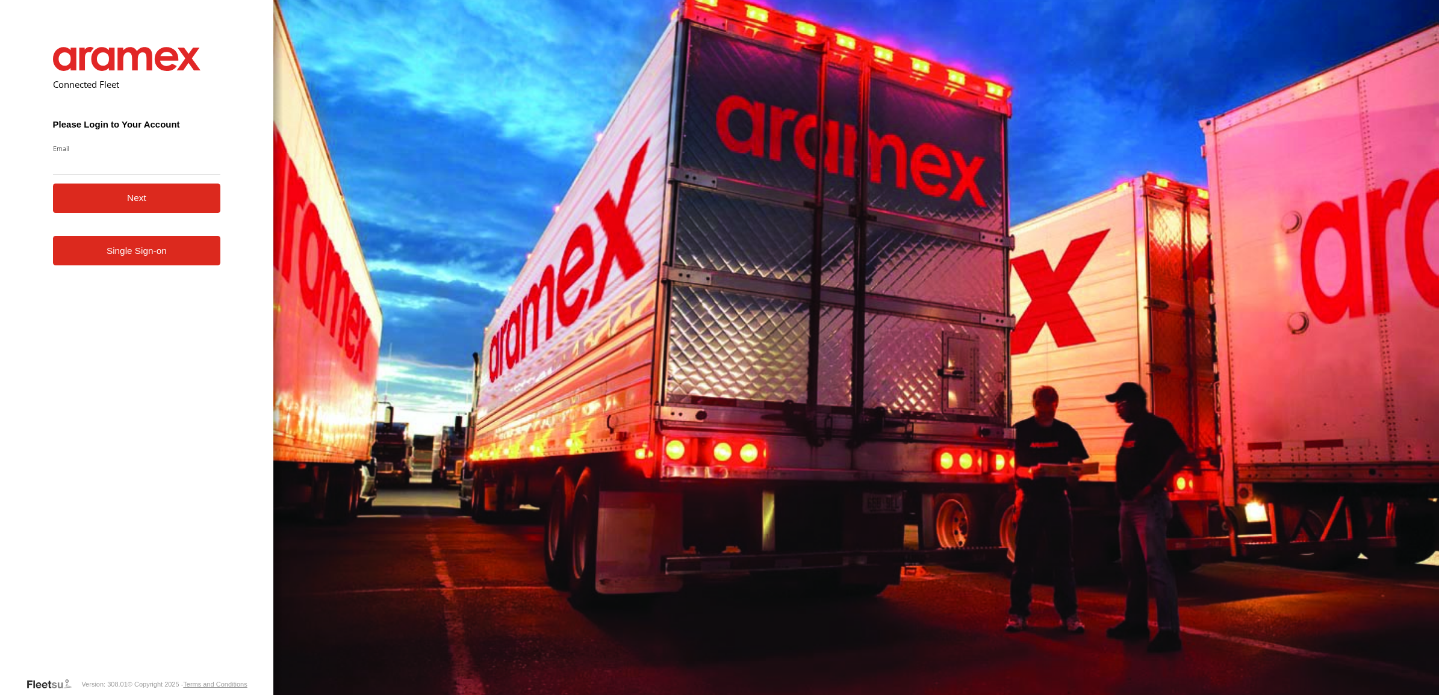  What do you see at coordinates (137, 148) in the screenshot?
I see `label: Email` at bounding box center [137, 148].